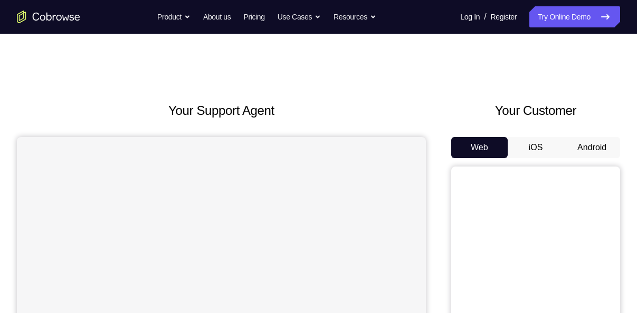 The image size is (637, 313). What do you see at coordinates (355, 17) in the screenshot?
I see `button: Resources` at bounding box center [355, 17].